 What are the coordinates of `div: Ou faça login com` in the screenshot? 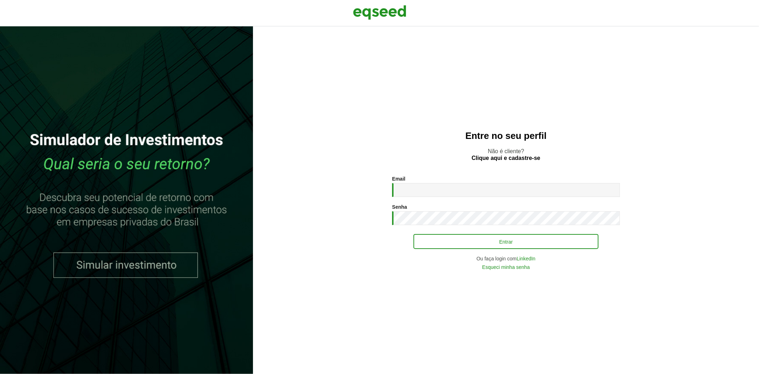 It's located at (506, 258).